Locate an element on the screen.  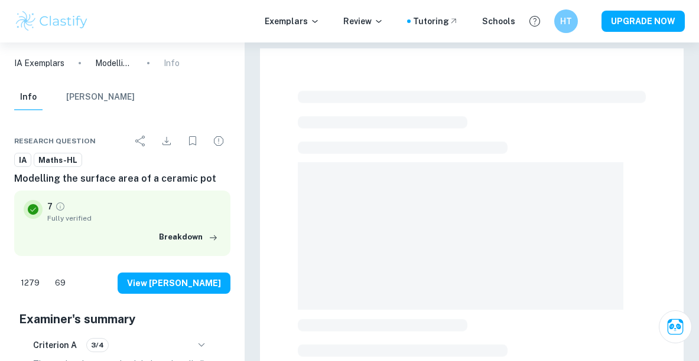
a: Maths-HL is located at coordinates (58, 160).